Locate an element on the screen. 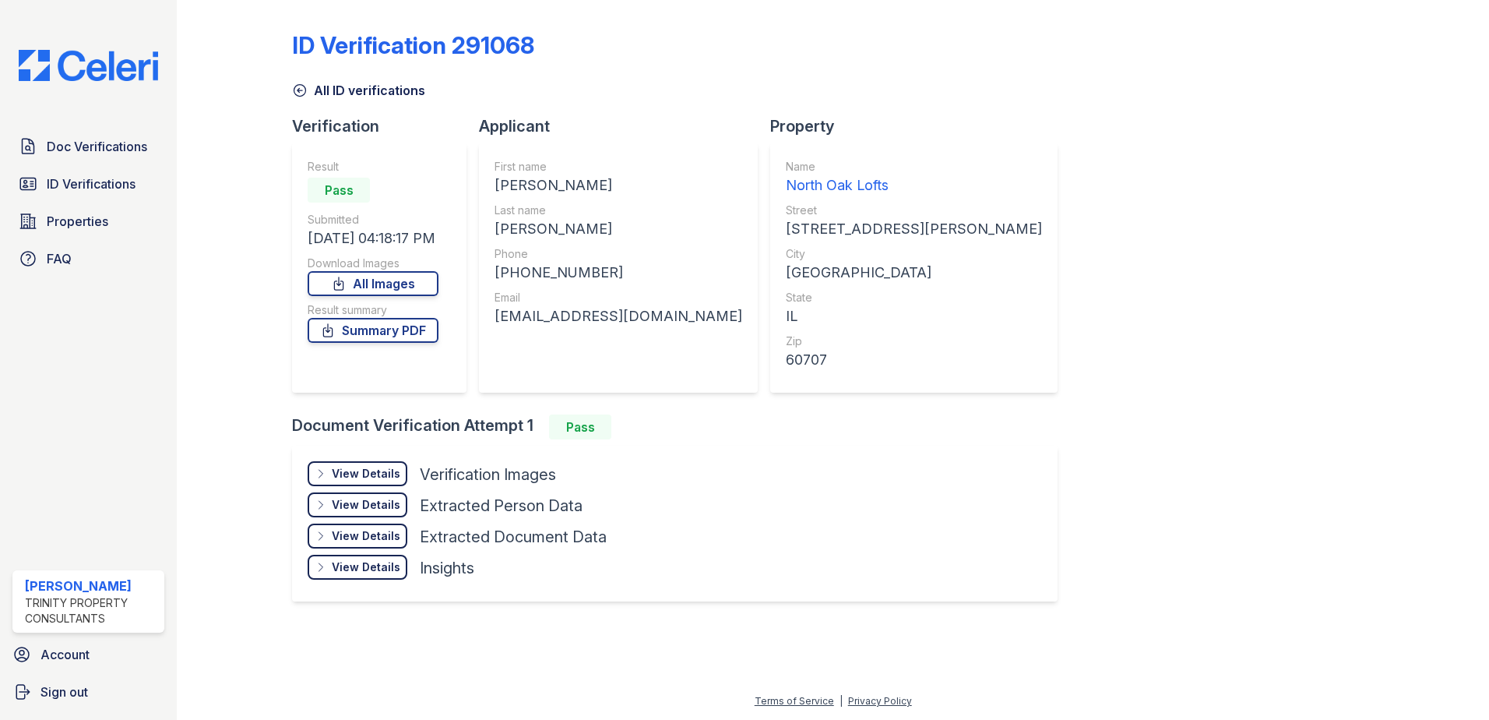 The image size is (1489, 720). div: Result is located at coordinates (373, 167).